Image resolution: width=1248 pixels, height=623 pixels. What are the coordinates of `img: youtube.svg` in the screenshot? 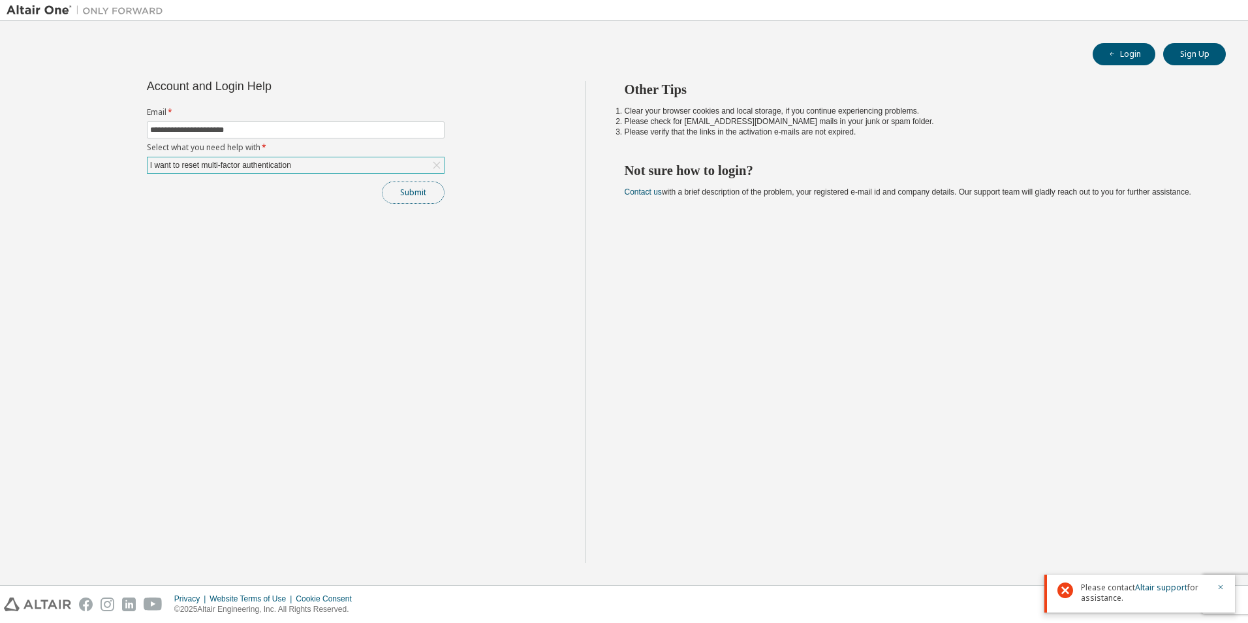 It's located at (153, 604).